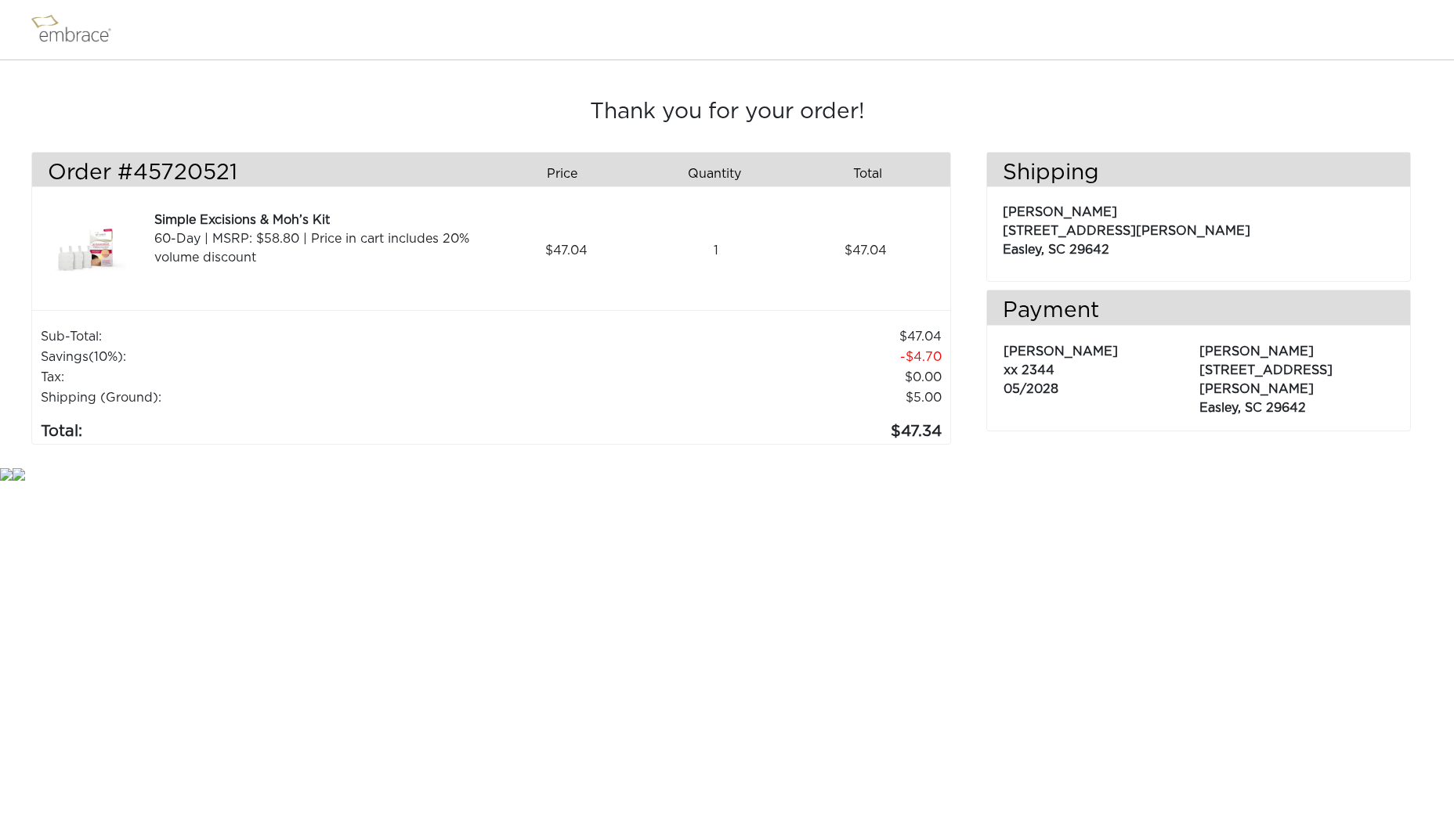 The width and height of the screenshot is (1454, 840). What do you see at coordinates (288, 426) in the screenshot?
I see `td: Total:` at bounding box center [288, 426].